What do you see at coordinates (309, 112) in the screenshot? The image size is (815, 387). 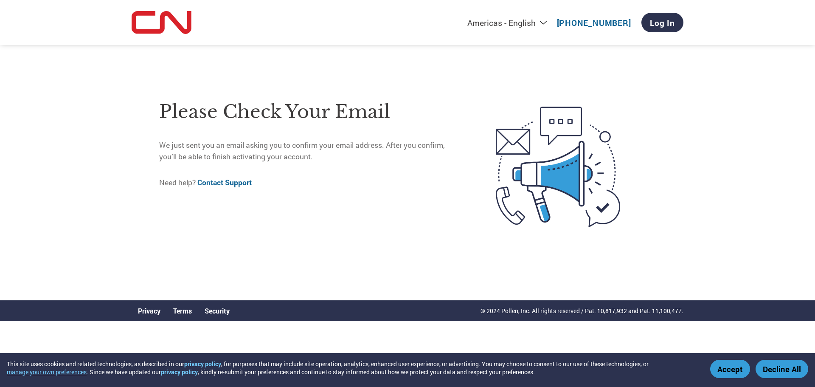 I see `h1: Please check your email` at bounding box center [309, 112].